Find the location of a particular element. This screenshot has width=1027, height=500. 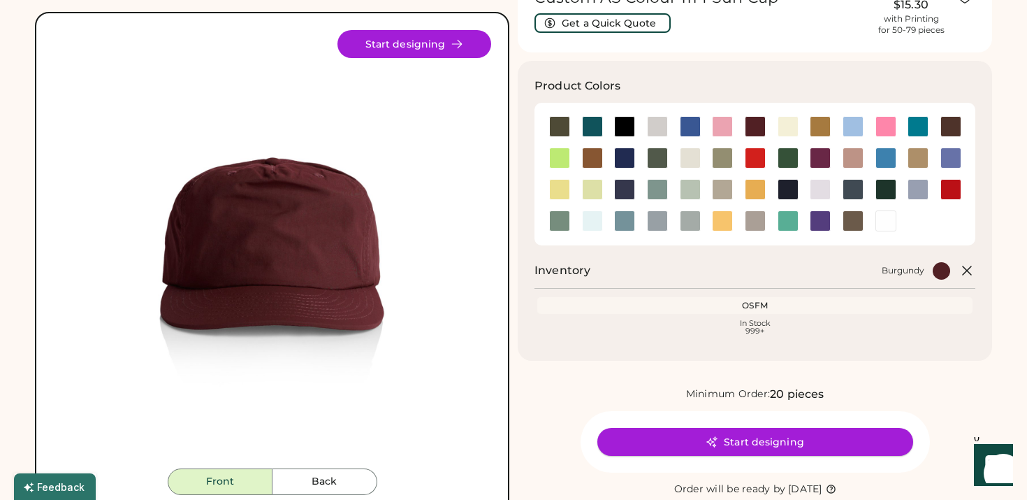

div: OSFM is located at coordinates (755, 305).